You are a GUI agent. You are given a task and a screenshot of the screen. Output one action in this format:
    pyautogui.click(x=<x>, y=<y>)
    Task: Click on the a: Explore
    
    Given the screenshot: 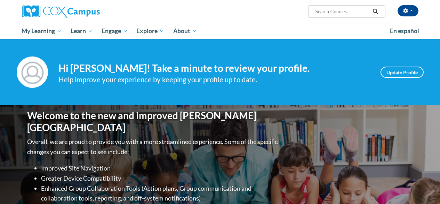 What is the action you would take?
    pyautogui.click(x=150, y=31)
    